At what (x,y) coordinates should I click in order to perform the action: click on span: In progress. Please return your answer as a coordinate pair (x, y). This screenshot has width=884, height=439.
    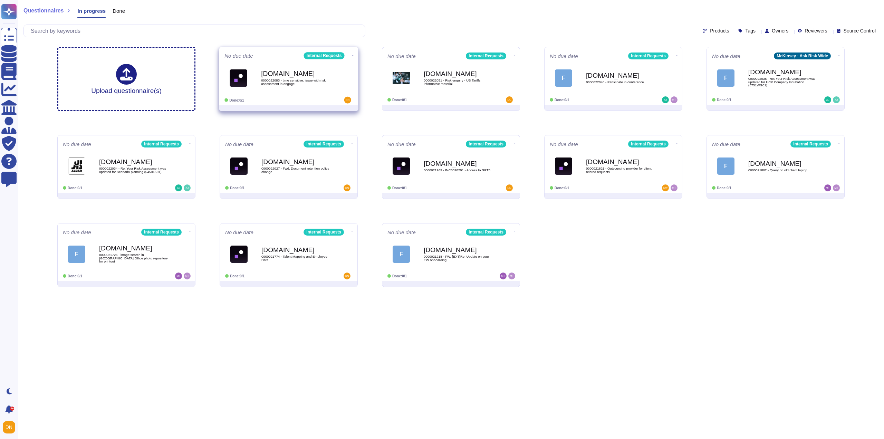
    Looking at the image, I should click on (91, 11).